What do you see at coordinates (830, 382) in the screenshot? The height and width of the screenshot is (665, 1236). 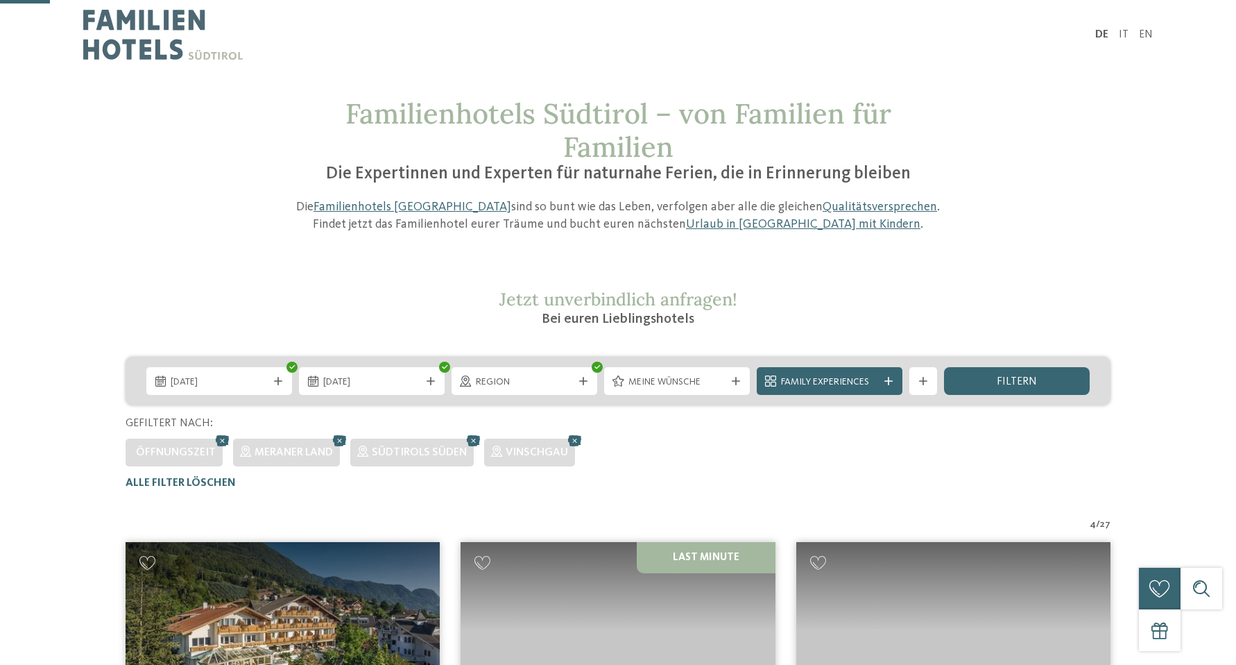 I see `span: Family Experiences` at bounding box center [830, 382].